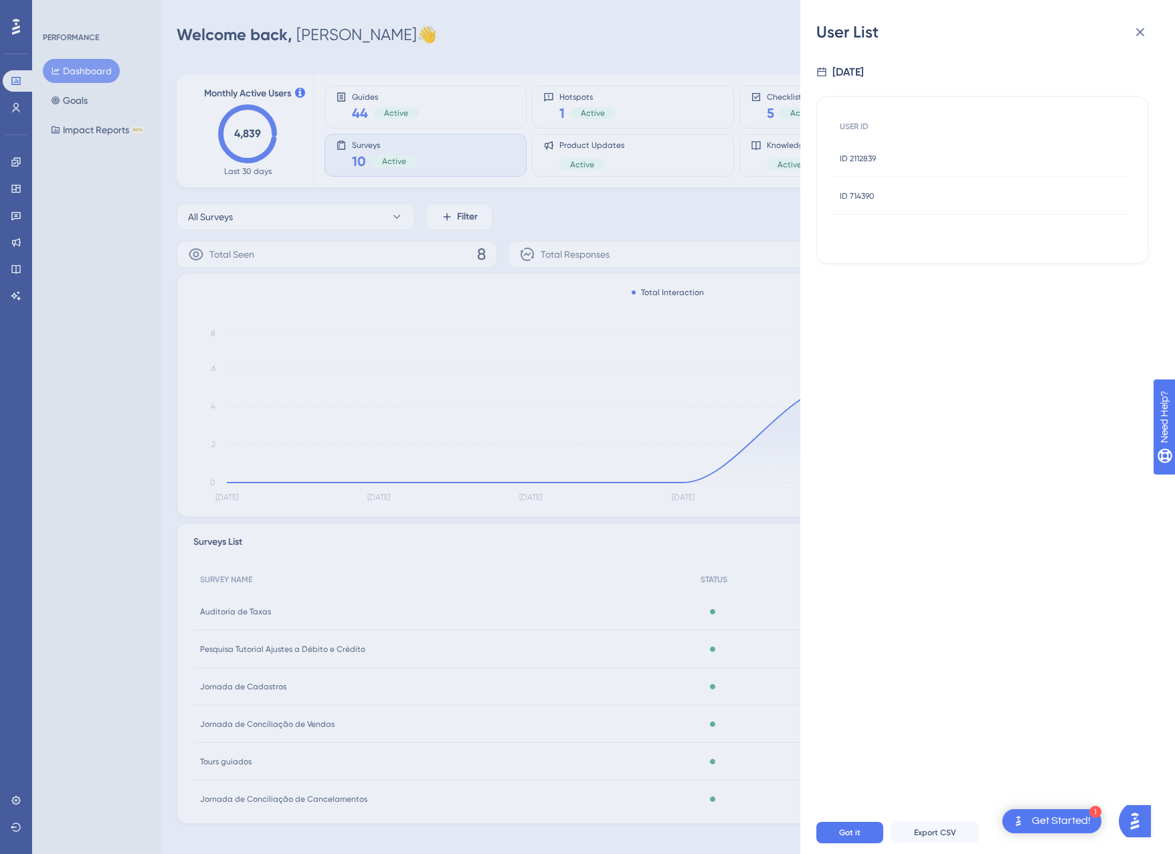 The image size is (1175, 854). Describe the element at coordinates (935, 832) in the screenshot. I see `span: Export CSV` at that location.